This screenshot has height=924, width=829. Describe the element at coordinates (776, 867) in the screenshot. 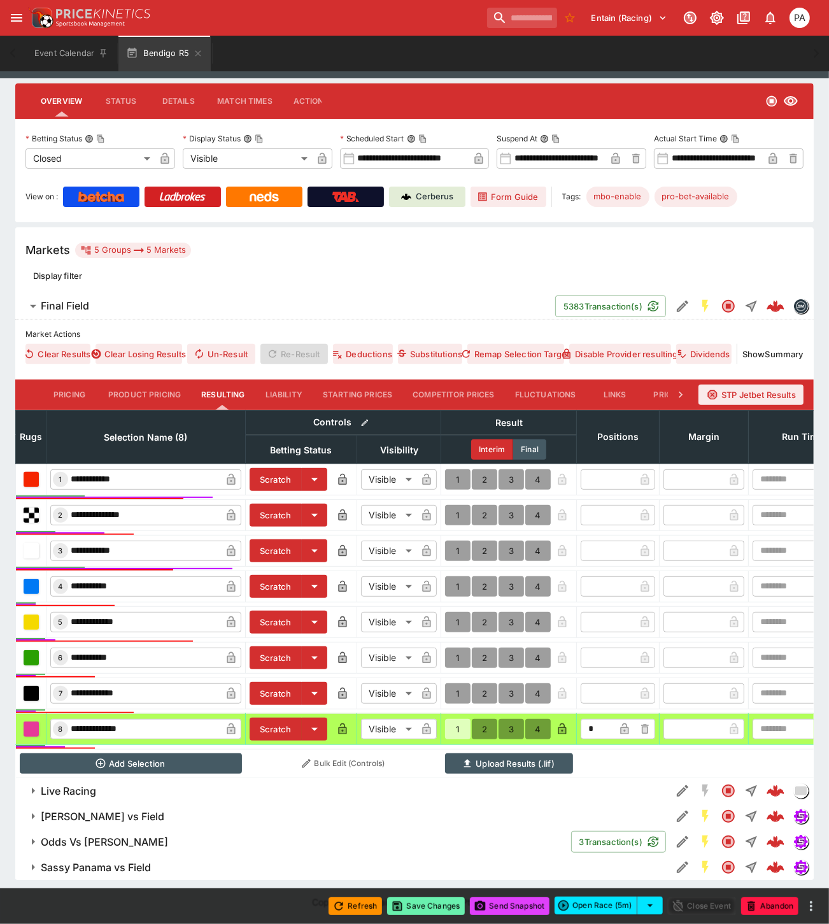

I see `a: af53b604-bfed-47cc-97d3-977704540596` at that location.